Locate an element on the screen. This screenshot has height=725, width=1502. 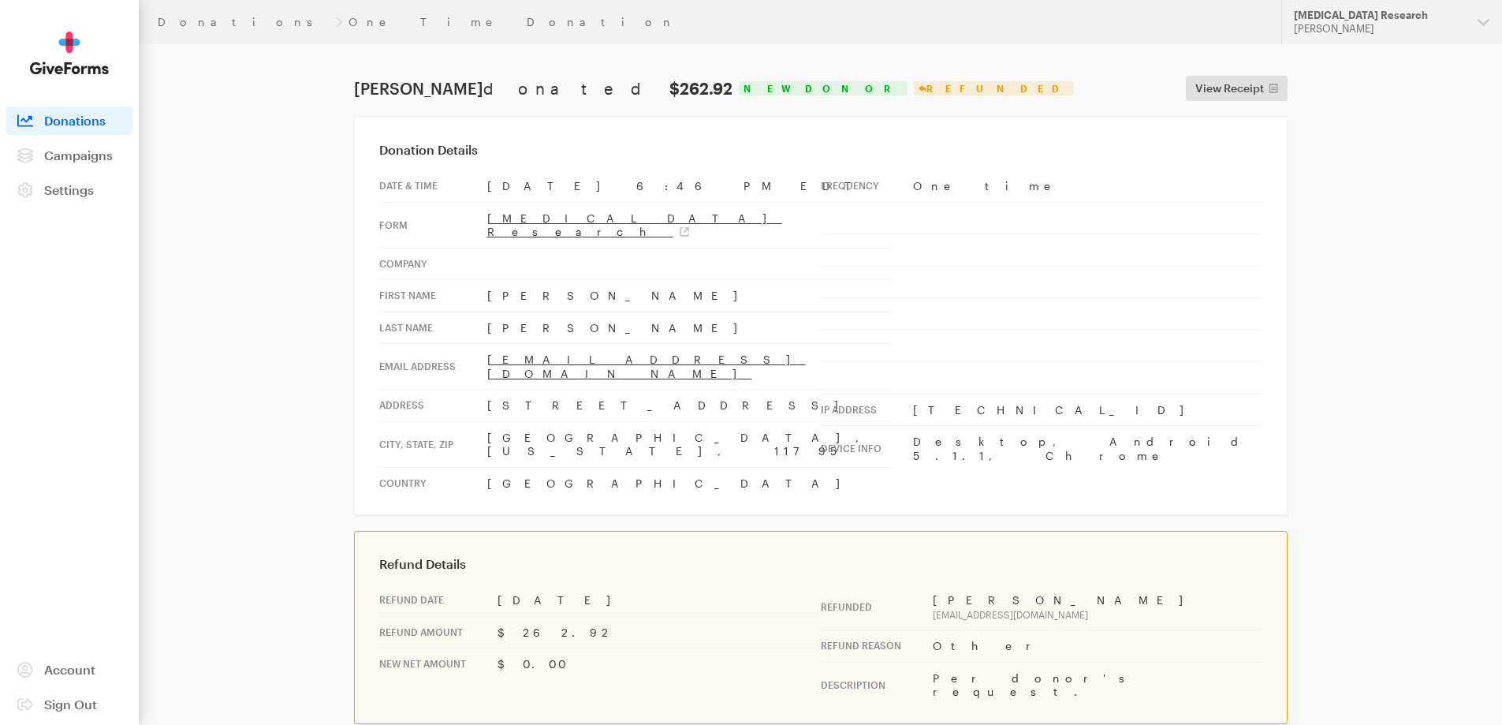
a: Settings is located at coordinates (69, 190).